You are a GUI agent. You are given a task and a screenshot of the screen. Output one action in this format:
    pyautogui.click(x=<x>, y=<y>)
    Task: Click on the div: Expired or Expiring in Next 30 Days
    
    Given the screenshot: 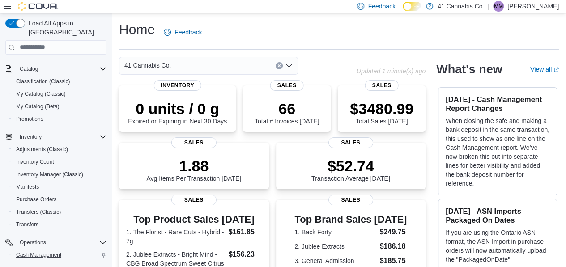 What is the action you would take?
    pyautogui.click(x=177, y=112)
    